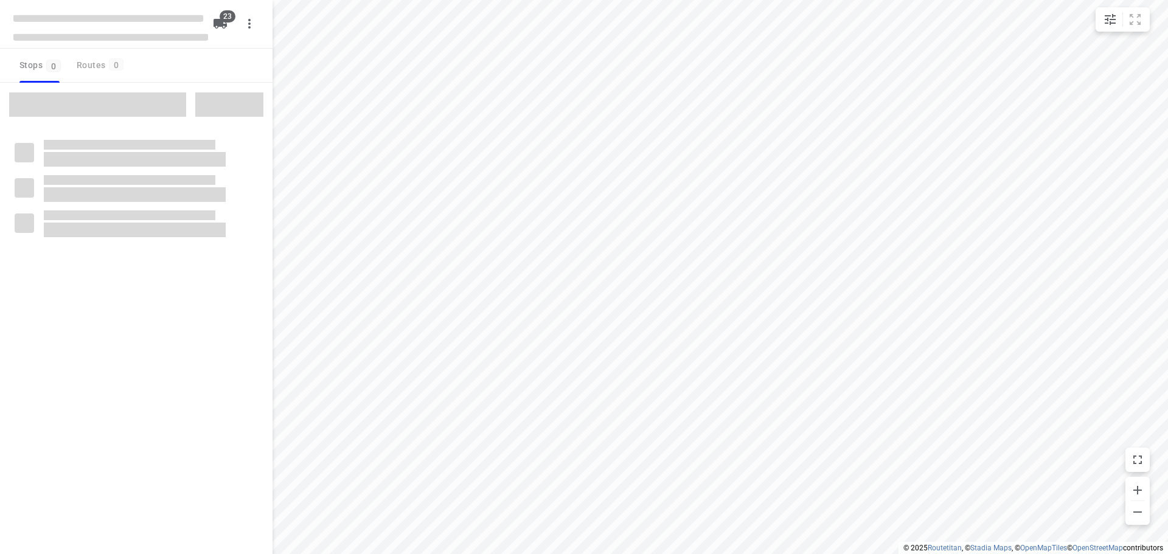 The width and height of the screenshot is (1168, 554). Describe the element at coordinates (991, 548) in the screenshot. I see `a: Stadia Maps` at that location.